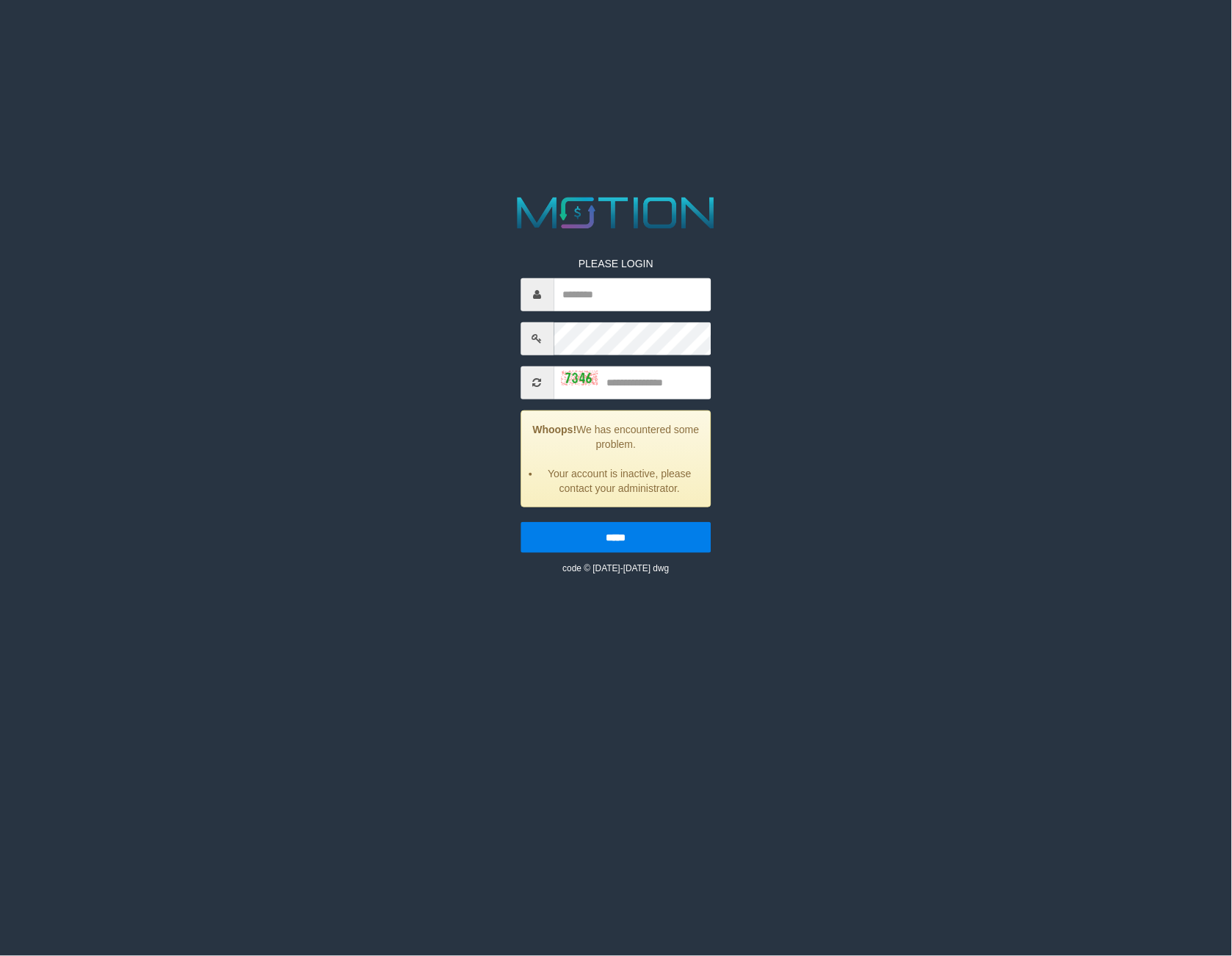  What do you see at coordinates (555, 430) in the screenshot?
I see `strong: Whoops!` at bounding box center [555, 430].